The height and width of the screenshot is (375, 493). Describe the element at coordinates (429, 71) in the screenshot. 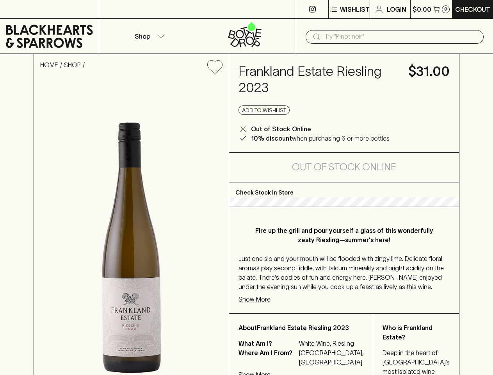

I see `h4: $31.00` at that location.